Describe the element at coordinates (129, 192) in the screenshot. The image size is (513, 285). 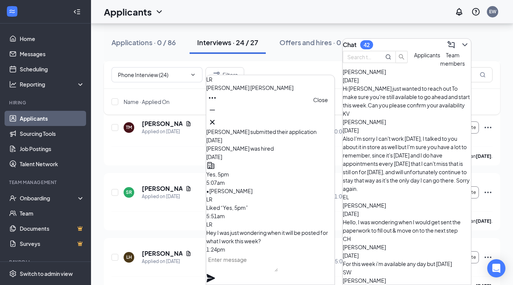
I see `div: SR` at that location.